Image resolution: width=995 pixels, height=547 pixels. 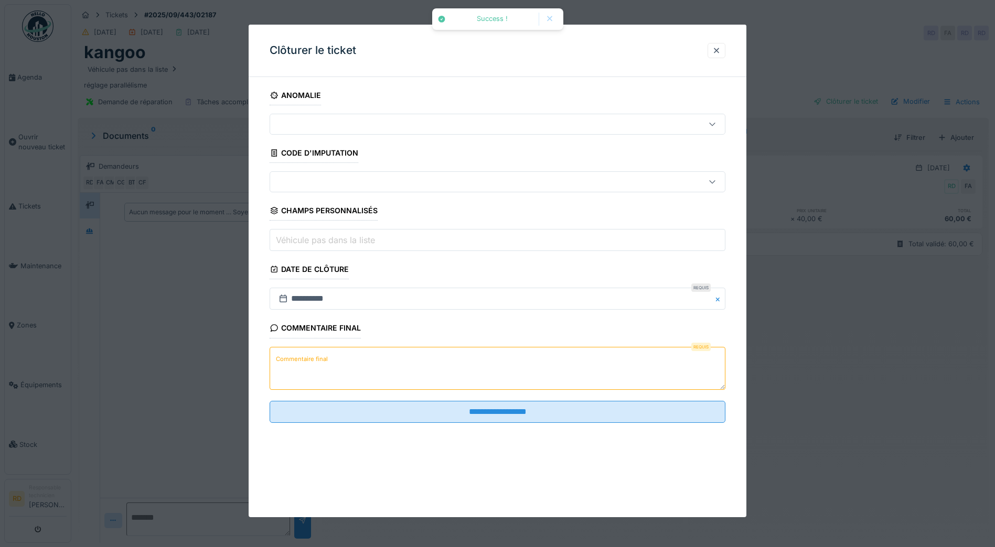 What do you see at coordinates (314, 154) in the screenshot?
I see `div: Code d'imputation` at bounding box center [314, 154].